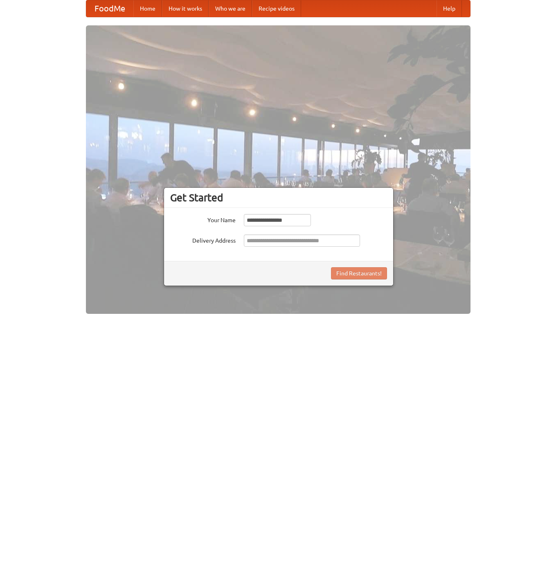 The image size is (556, 579). What do you see at coordinates (148, 9) in the screenshot?
I see `a: Home` at bounding box center [148, 9].